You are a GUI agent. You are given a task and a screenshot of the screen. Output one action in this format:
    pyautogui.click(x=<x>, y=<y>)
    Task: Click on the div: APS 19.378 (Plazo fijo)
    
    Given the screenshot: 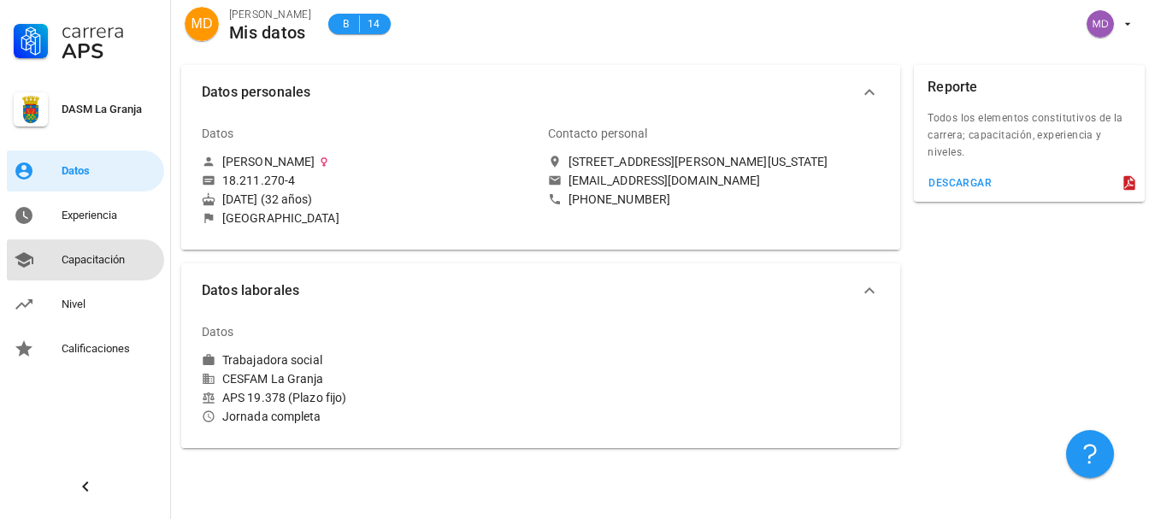 What is the action you would take?
    pyautogui.click(x=368, y=398)
    